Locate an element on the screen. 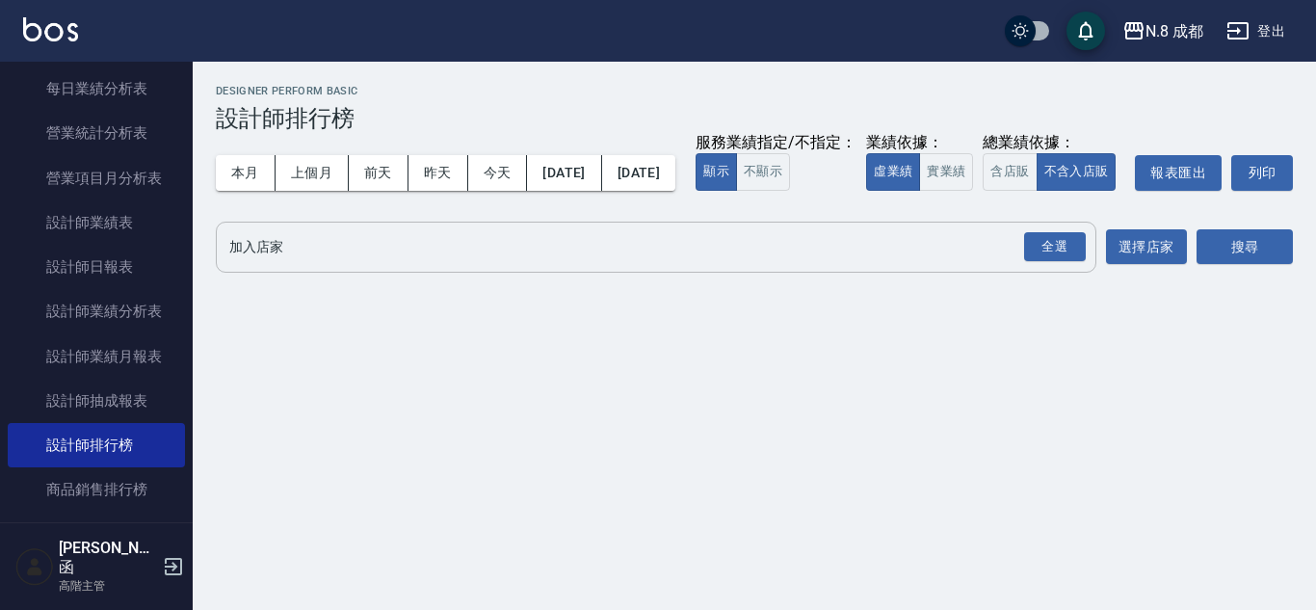 This screenshot has width=1316, height=610. button: 昨天 is located at coordinates (438, 172).